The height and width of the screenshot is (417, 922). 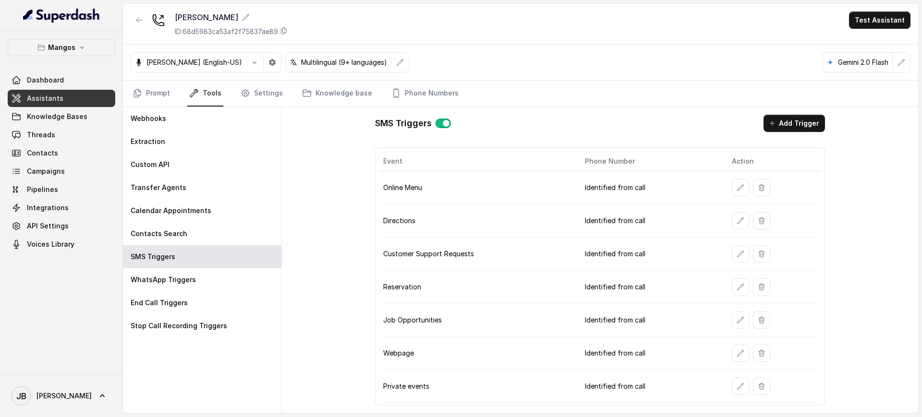 I want to click on td: Private events, so click(x=478, y=387).